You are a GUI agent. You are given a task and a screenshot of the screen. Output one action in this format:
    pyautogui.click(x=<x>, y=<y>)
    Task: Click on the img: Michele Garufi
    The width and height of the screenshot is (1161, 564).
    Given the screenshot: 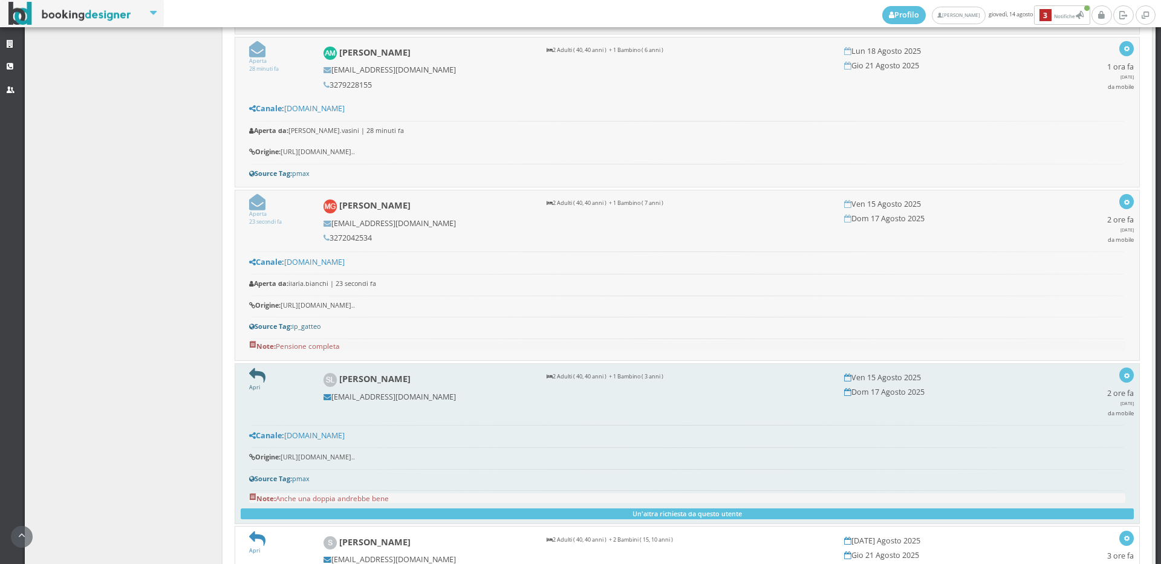 What is the action you would take?
    pyautogui.click(x=330, y=206)
    